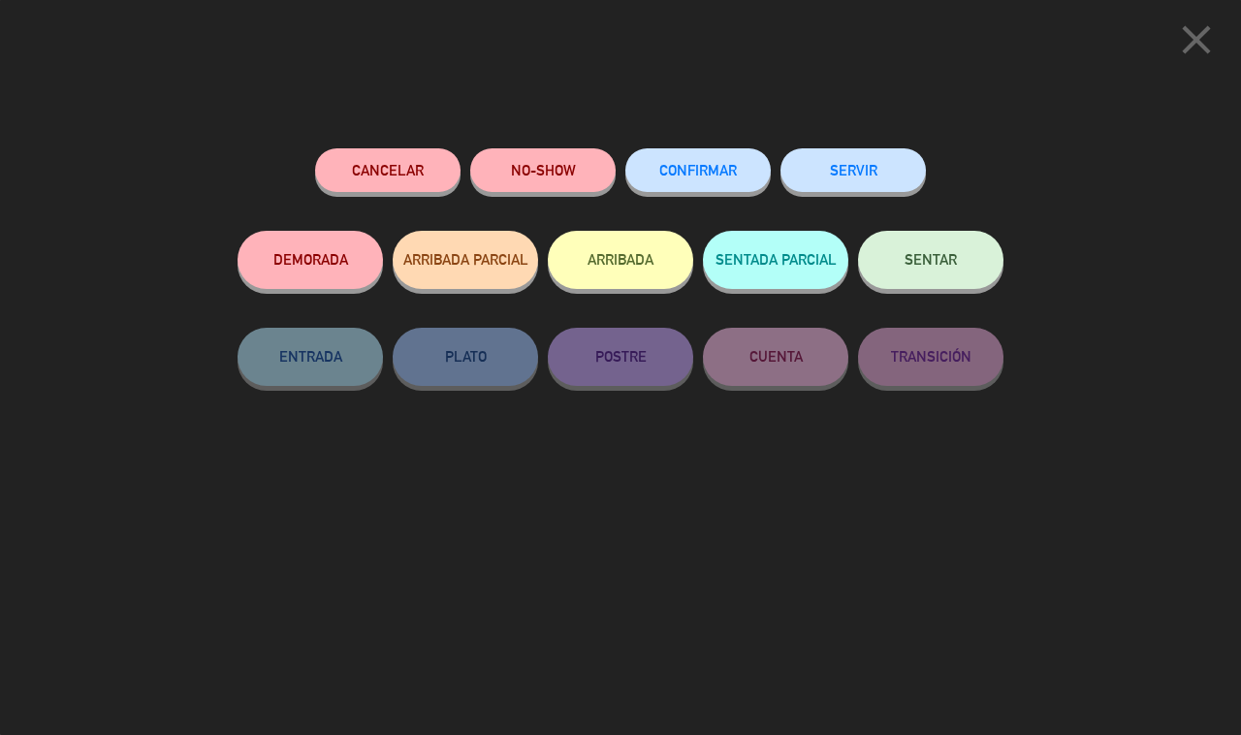  Describe the element at coordinates (465, 260) in the screenshot. I see `button: ARRIBADA PARCIAL` at that location.